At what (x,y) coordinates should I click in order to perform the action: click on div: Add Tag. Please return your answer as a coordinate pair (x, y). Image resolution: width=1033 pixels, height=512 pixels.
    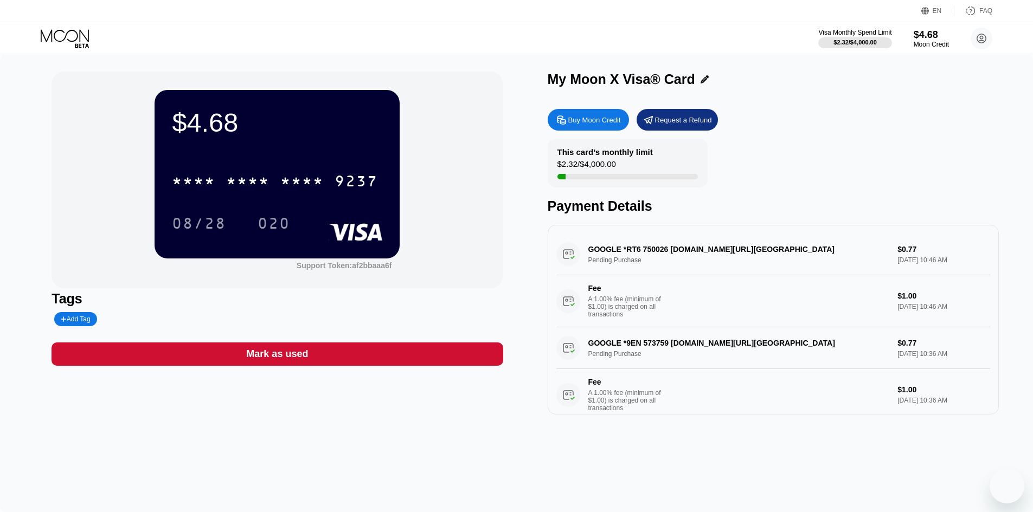
    Looking at the image, I should click on (75, 319).